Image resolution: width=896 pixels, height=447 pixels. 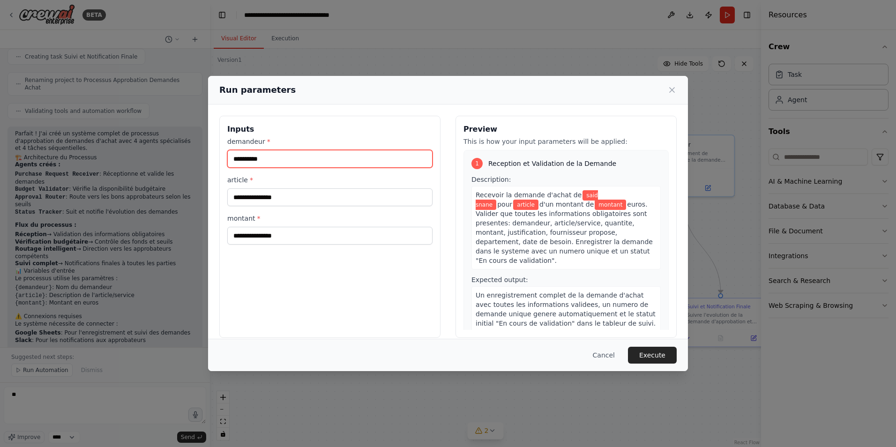 What do you see at coordinates (330, 218) in the screenshot?
I see `label: montant` at bounding box center [330, 218].